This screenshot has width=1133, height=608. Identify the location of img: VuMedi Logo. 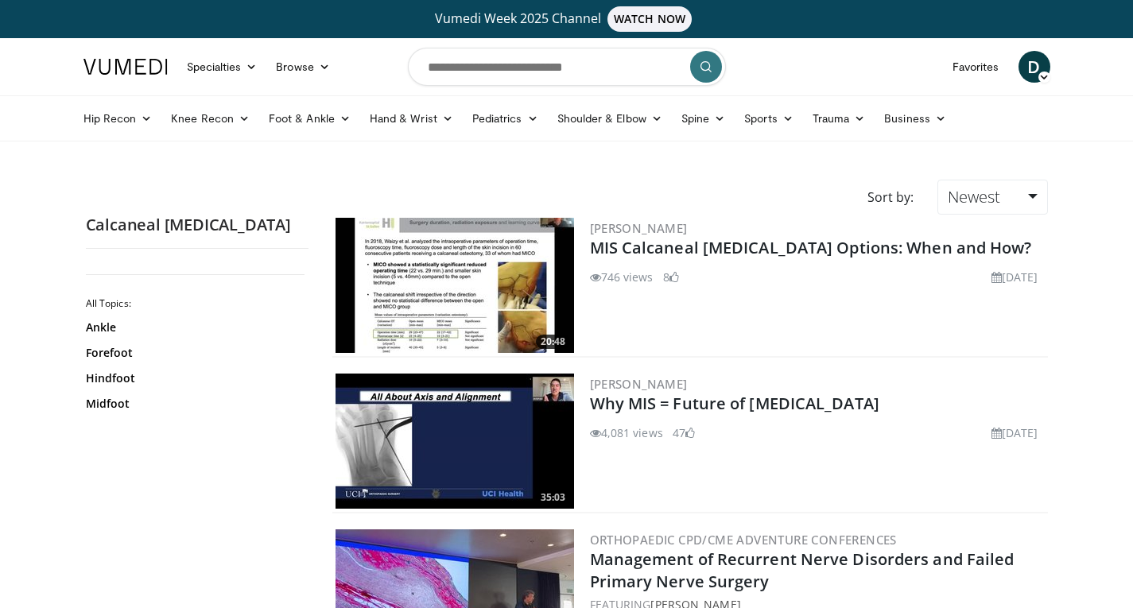
(126, 67).